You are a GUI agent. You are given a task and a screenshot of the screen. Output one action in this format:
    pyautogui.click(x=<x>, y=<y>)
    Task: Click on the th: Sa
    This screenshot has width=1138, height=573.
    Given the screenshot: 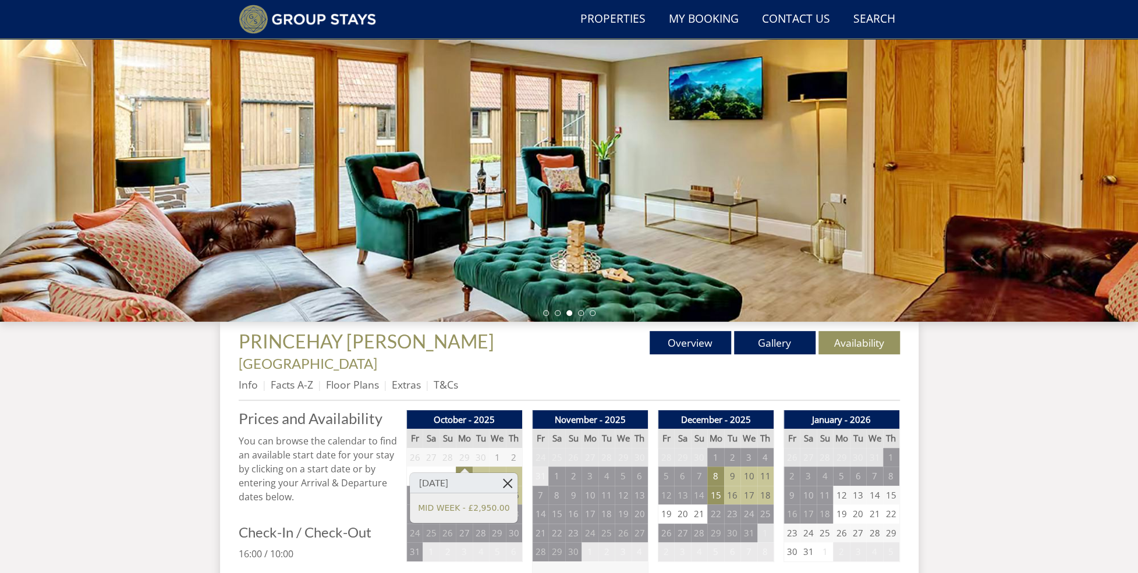 What is the action you would take?
    pyautogui.click(x=808, y=438)
    